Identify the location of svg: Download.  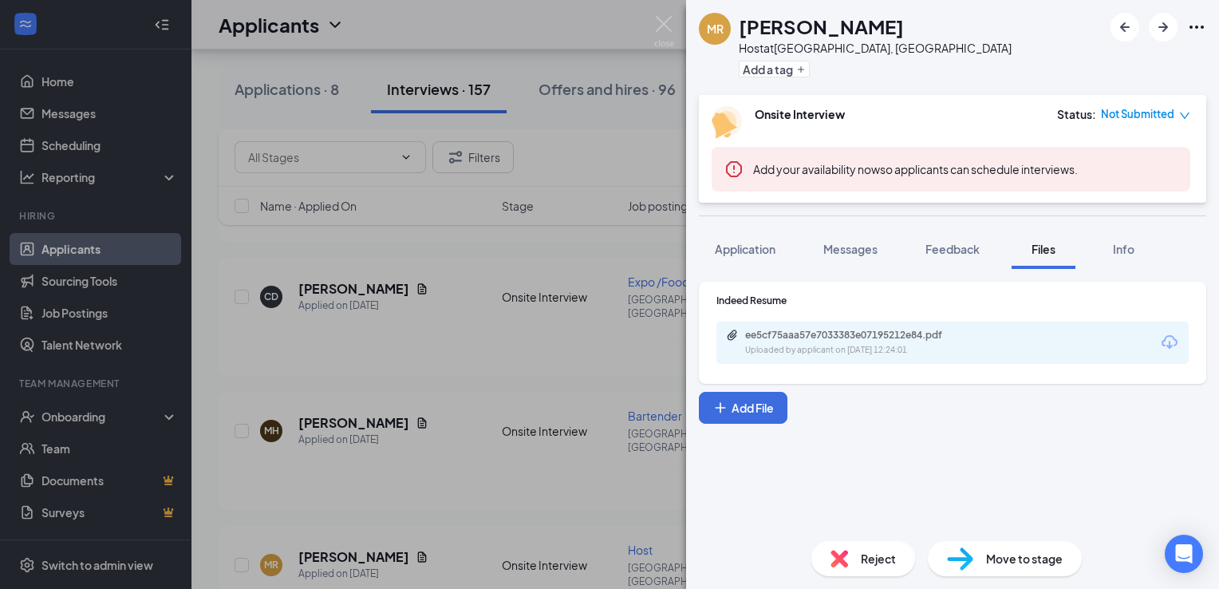
(1169, 342).